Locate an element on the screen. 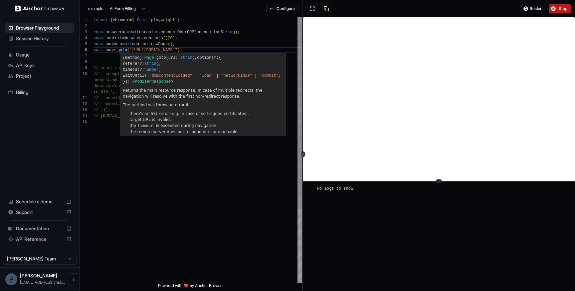 Image resolution: width=575 pixels, height=291 pixels. span: connectOverCDP is located at coordinates (177, 32).